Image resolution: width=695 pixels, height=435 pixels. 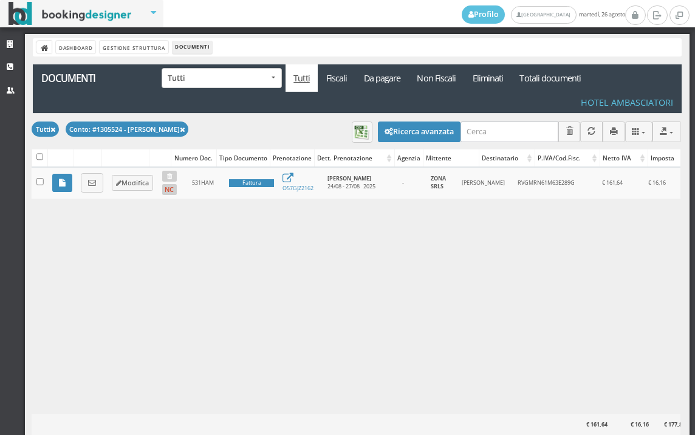 I want to click on a: Gestione Struttura, so click(x=134, y=47).